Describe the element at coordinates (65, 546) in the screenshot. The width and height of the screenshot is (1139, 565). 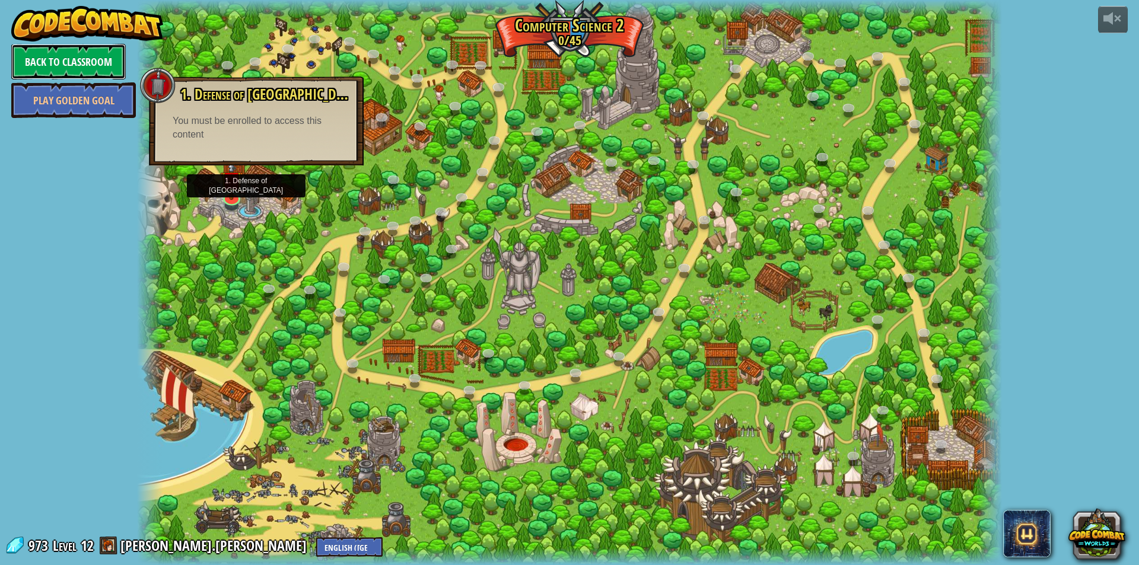
I see `span: Level` at that location.